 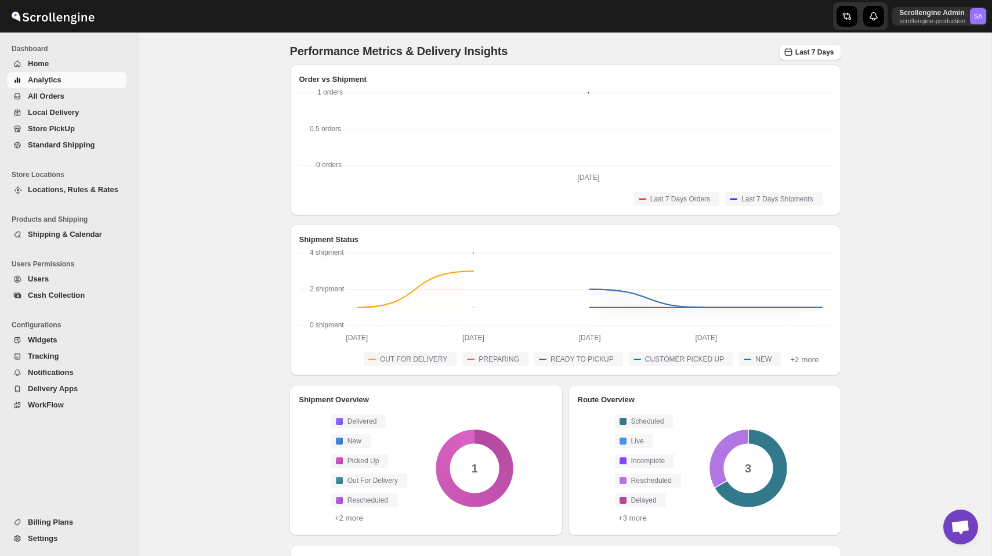 I want to click on img: ScrollEngine, so click(x=53, y=16).